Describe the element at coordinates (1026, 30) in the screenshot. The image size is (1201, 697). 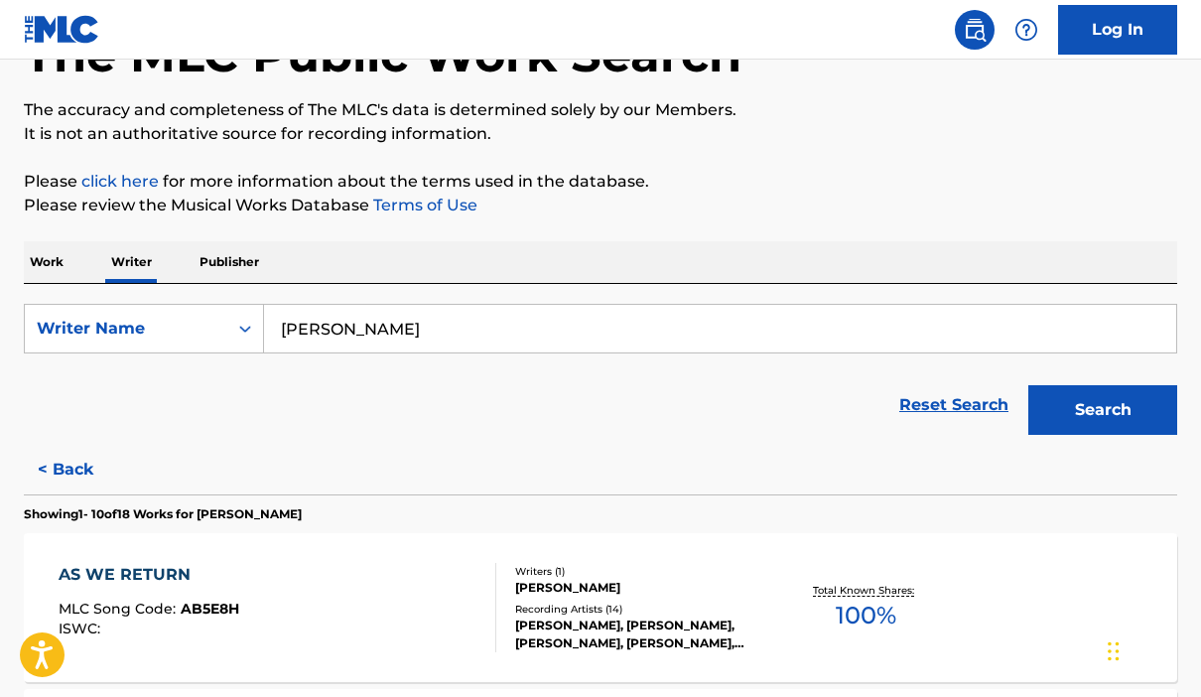
I see `img: help` at that location.